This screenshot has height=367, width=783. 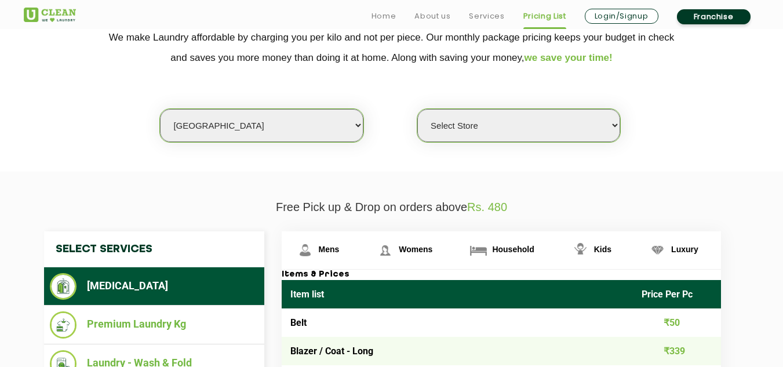 What do you see at coordinates (392, 48) in the screenshot?
I see `p: We make Laundry affordable by charging you per kilo and not per piece. Our monthly package pricin...` at bounding box center [392, 48].